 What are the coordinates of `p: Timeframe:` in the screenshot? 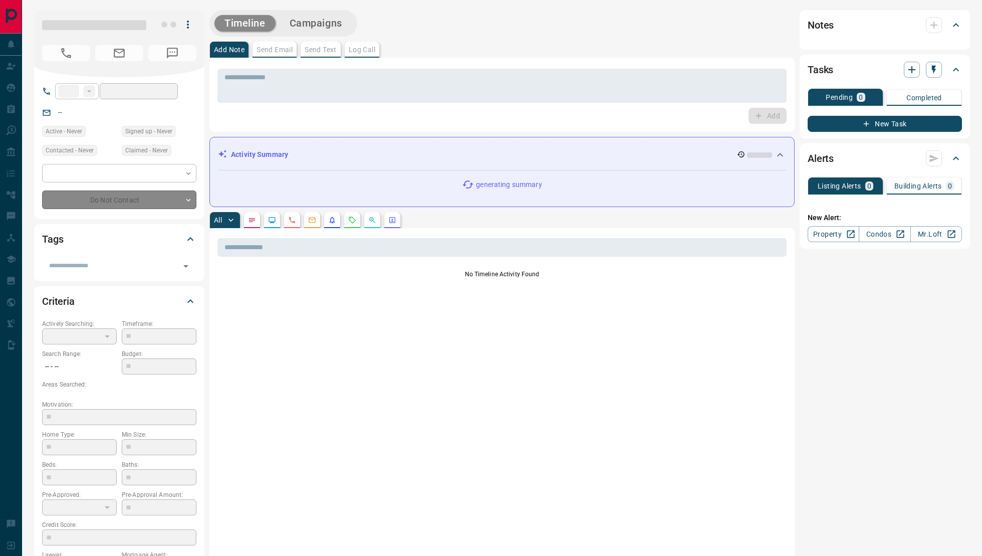 It's located at (159, 324).